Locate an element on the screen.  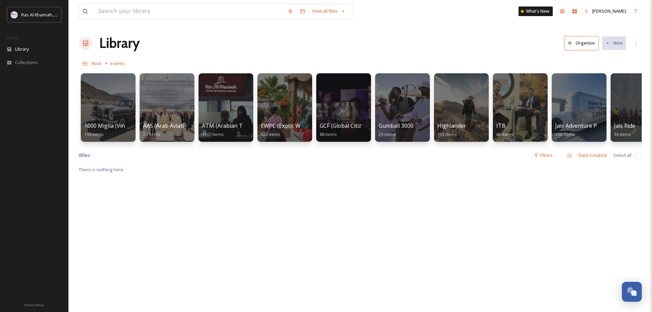
a: 1000 Miglia (Vintage Cars Event)134 items is located at coordinates (126, 130).